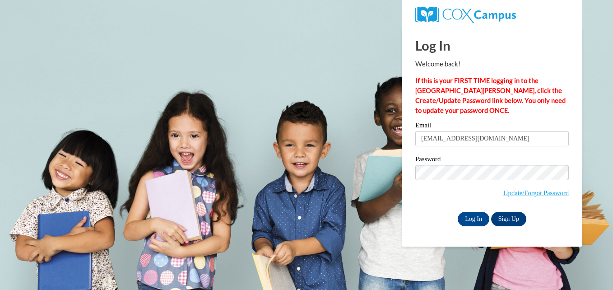 The height and width of the screenshot is (290, 613). What do you see at coordinates (509, 219) in the screenshot?
I see `a: Sign Up` at bounding box center [509, 219].